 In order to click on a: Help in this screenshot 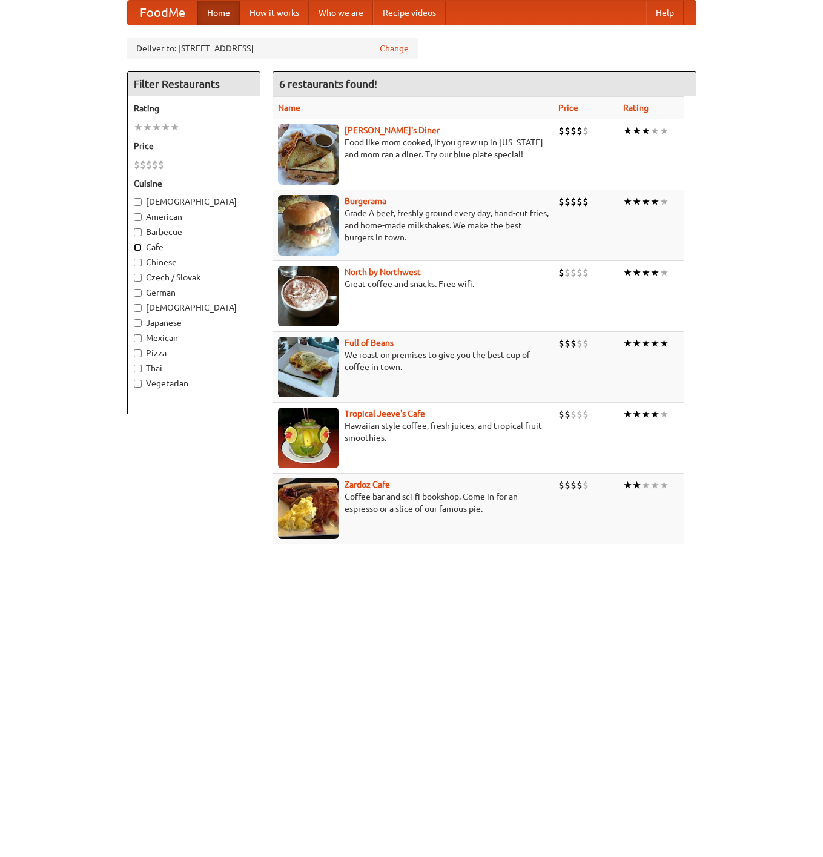, I will do `click(665, 13)`.